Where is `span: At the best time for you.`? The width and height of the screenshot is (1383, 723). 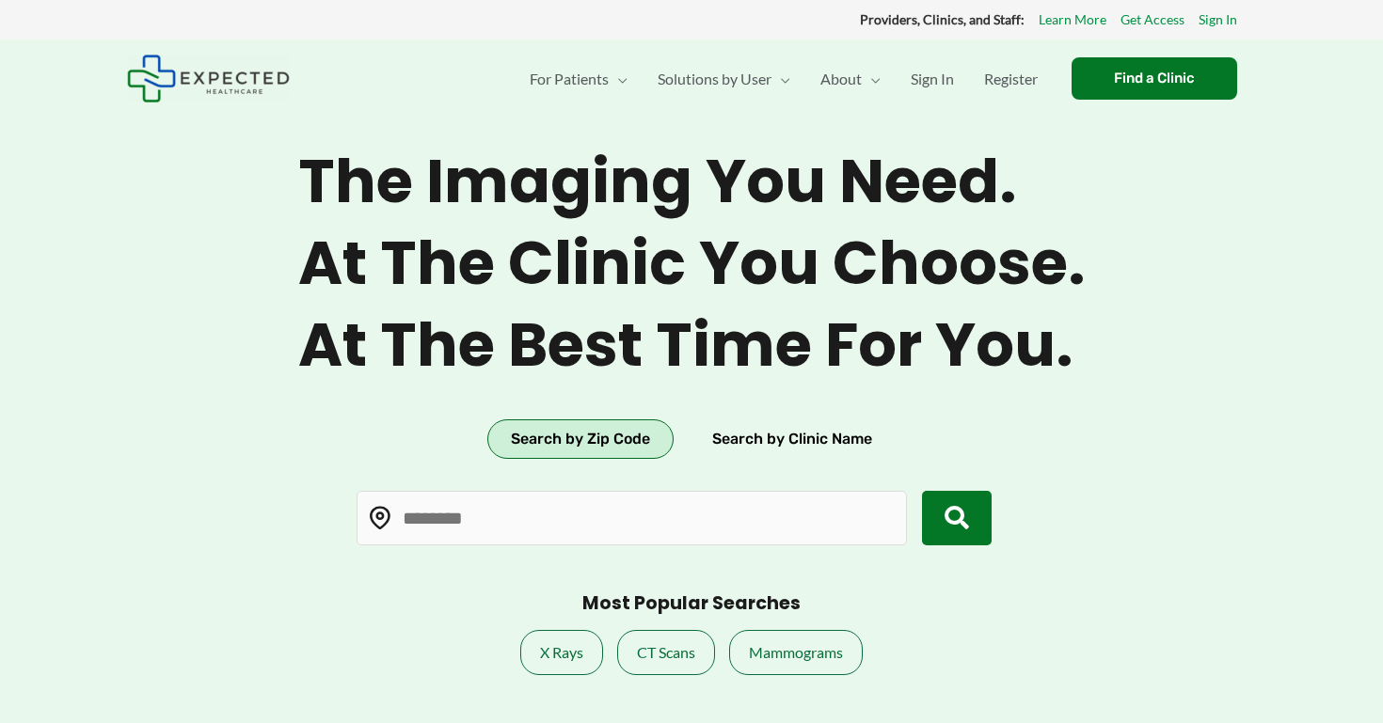
span: At the best time for you. is located at coordinates (691, 345).